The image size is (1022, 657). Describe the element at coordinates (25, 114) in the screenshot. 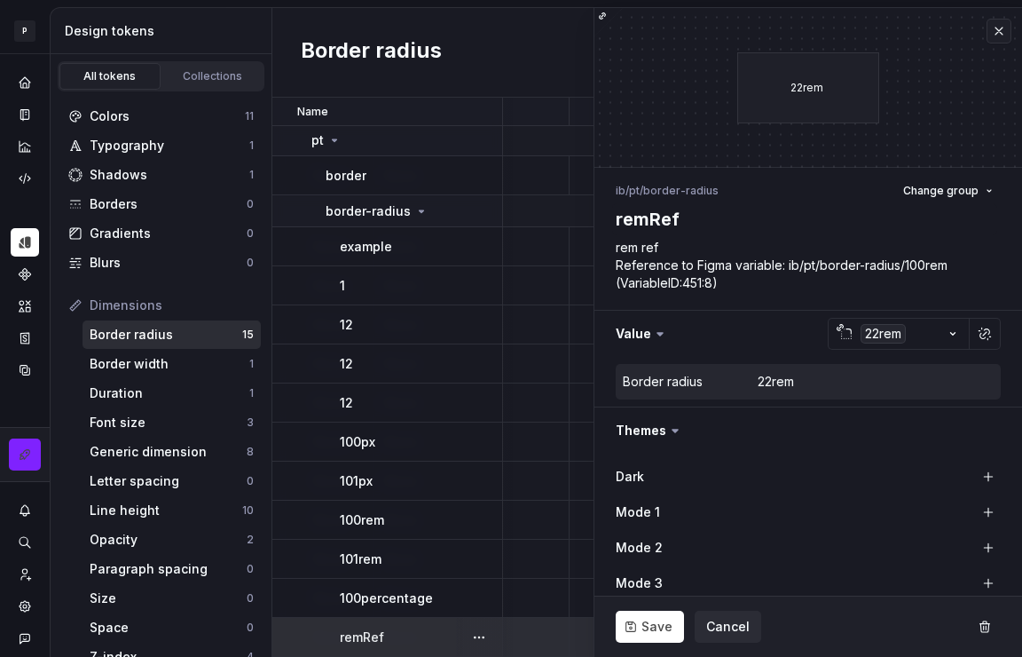

I see `a: Documentation` at that location.